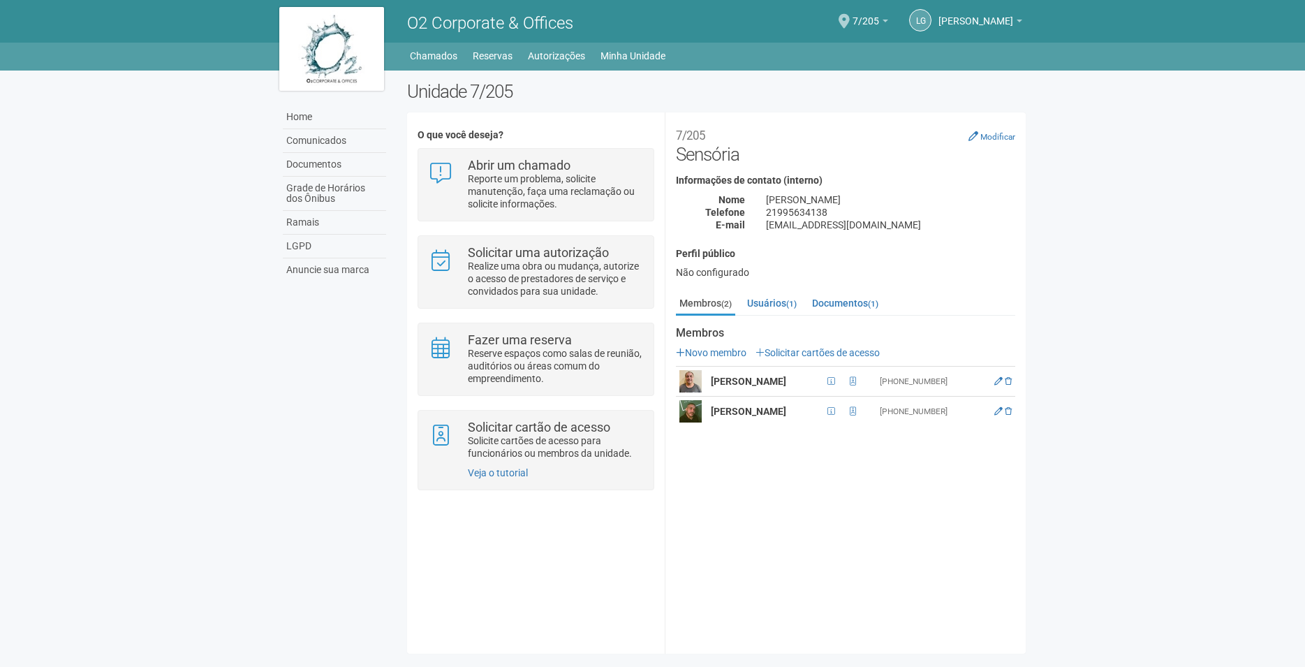 This screenshot has height=667, width=1305. I want to click on strong: E-mail, so click(730, 225).